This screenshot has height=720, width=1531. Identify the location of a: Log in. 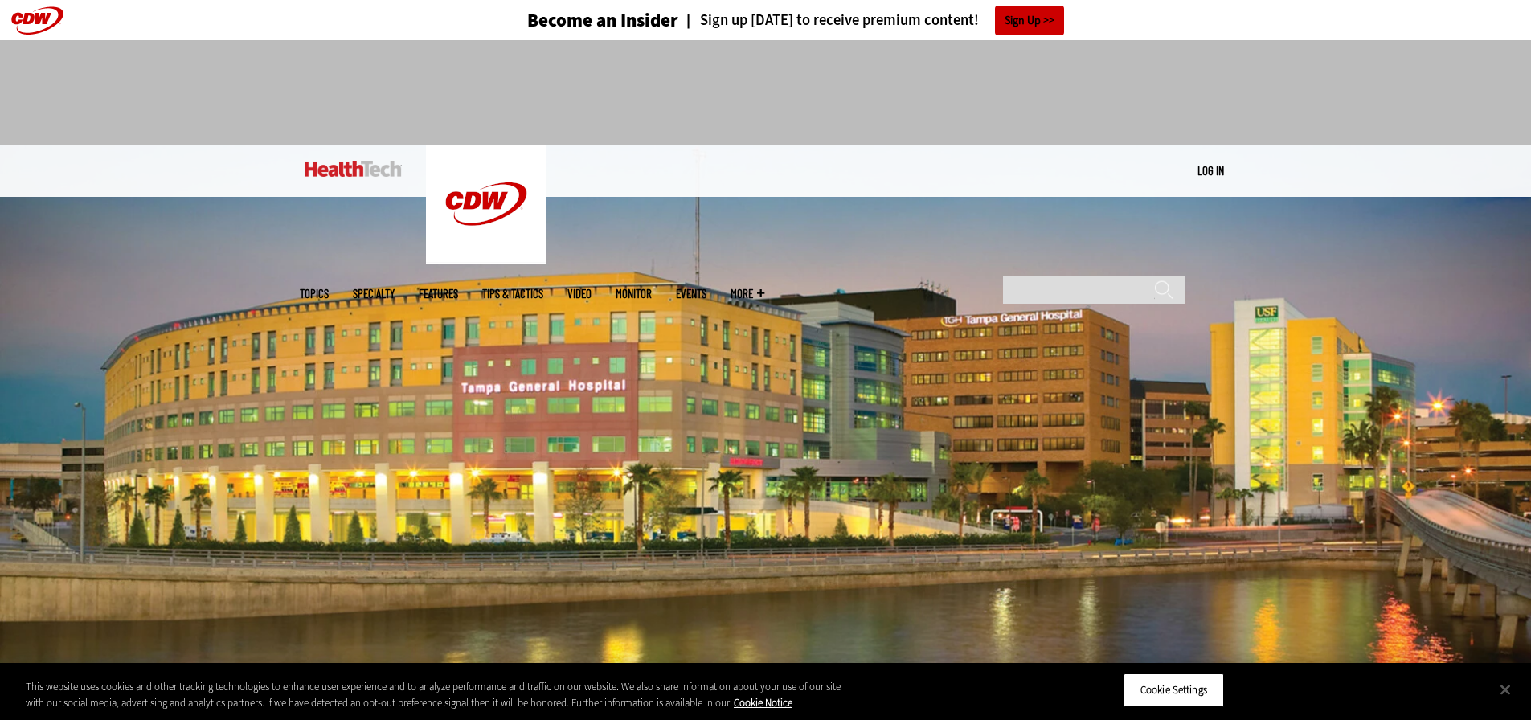
(1211, 170).